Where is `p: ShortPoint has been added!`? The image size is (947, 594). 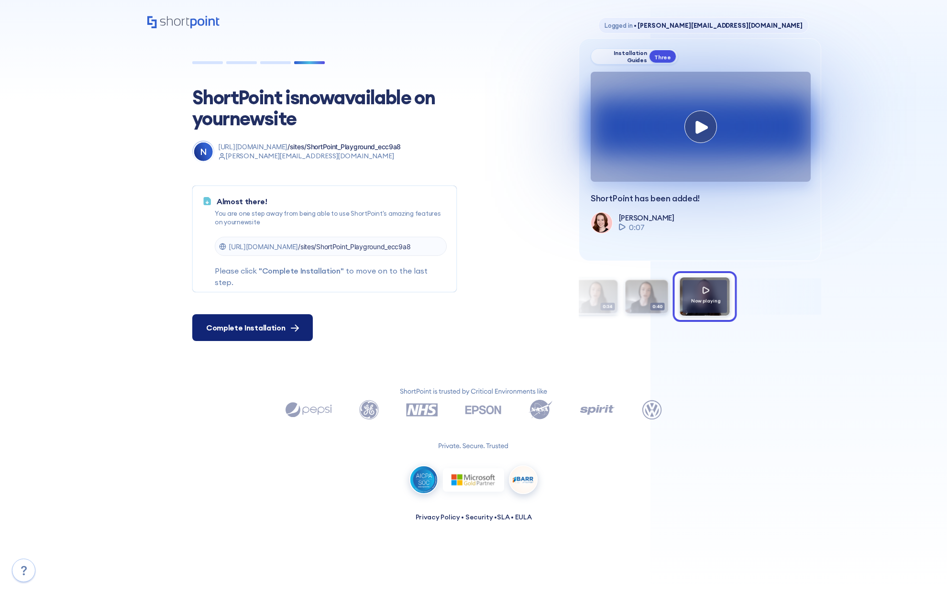
p: ShortPoint has been added! is located at coordinates (699, 198).